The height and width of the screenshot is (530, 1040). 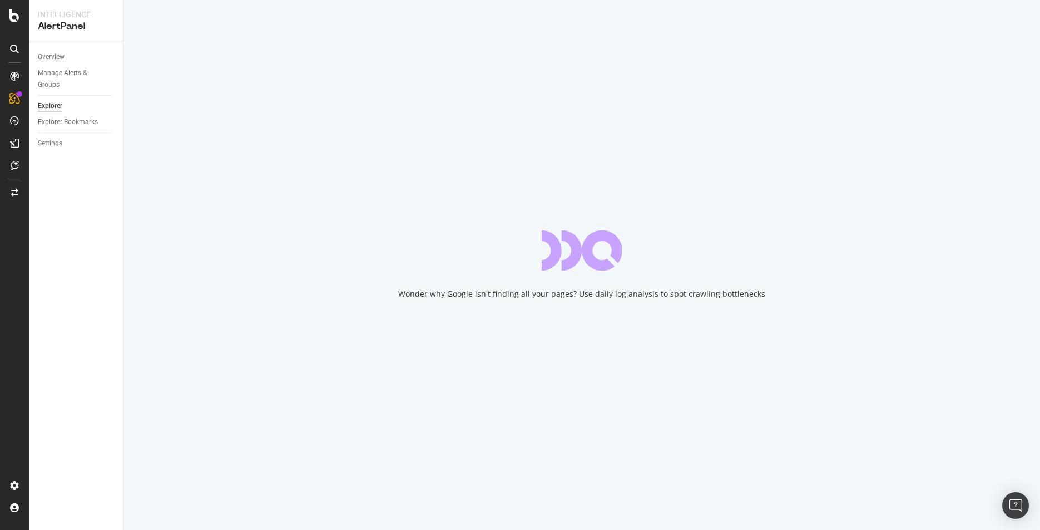 What do you see at coordinates (76, 122) in the screenshot?
I see `a: Explorer Bookmarks` at bounding box center [76, 122].